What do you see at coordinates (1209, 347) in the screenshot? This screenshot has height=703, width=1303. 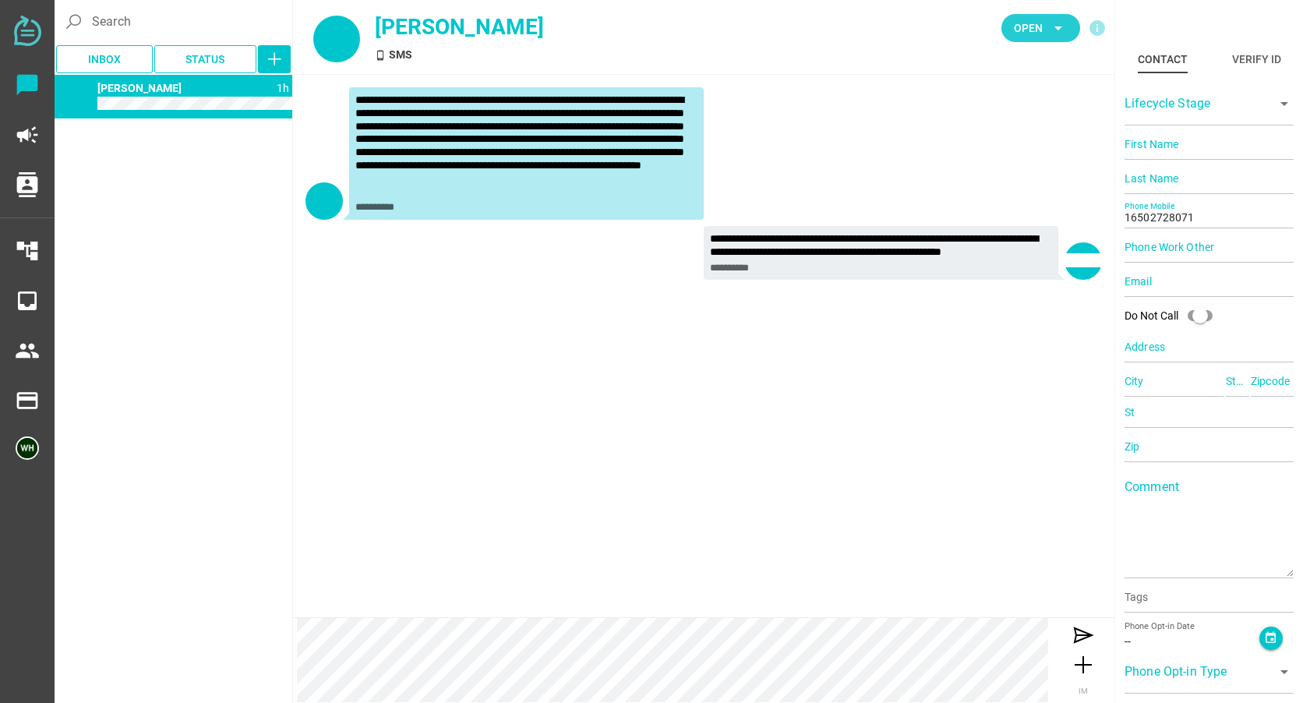 I see `input: Address` at bounding box center [1209, 347].